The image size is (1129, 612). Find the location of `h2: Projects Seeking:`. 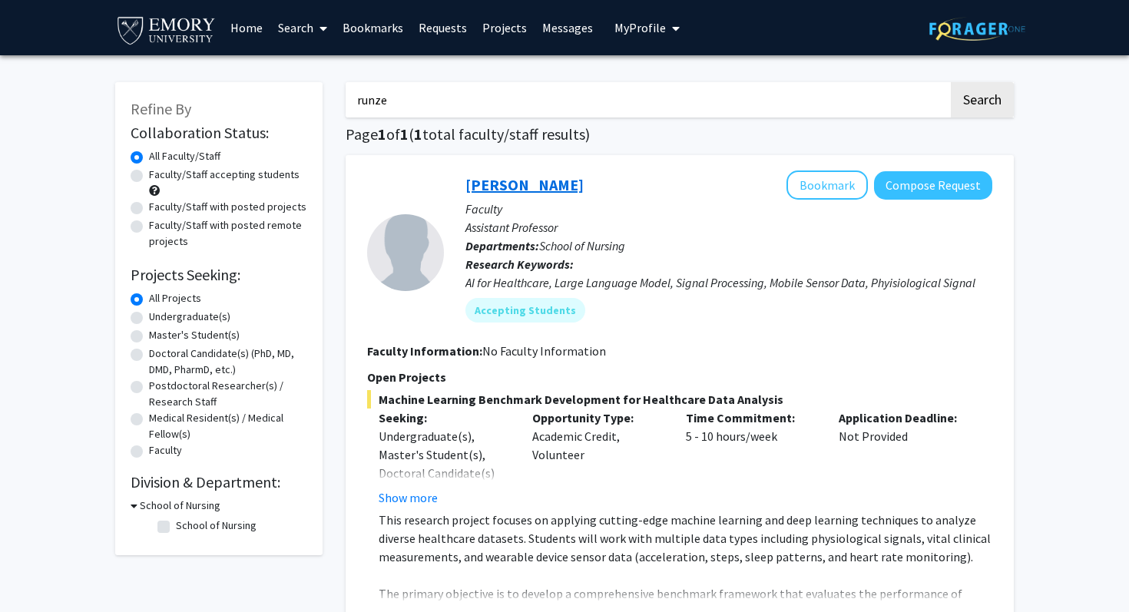

h2: Projects Seeking: is located at coordinates (219, 275).